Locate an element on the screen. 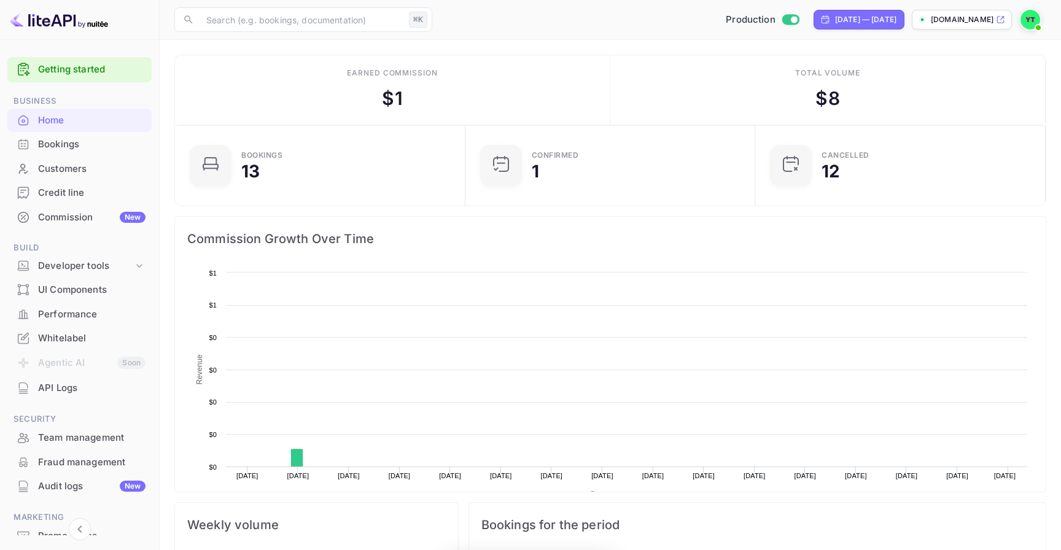  button: Collapse navigation is located at coordinates (80, 529).